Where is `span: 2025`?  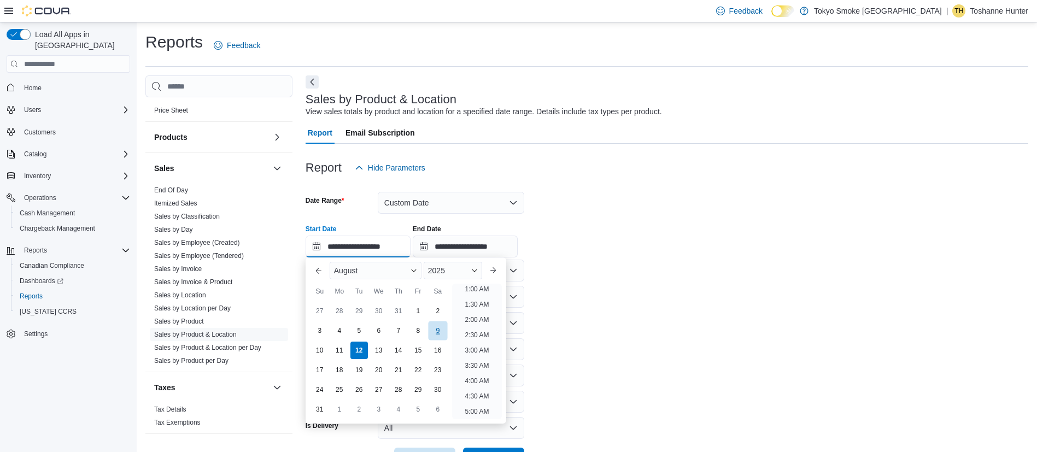
span: 2025 is located at coordinates (436, 271).